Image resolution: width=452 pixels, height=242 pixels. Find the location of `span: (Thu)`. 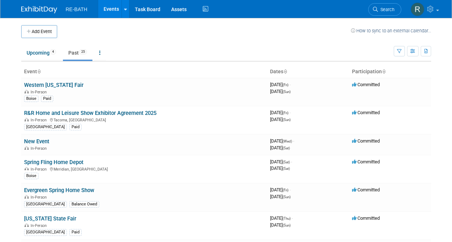

span: (Thu) is located at coordinates (286, 219).